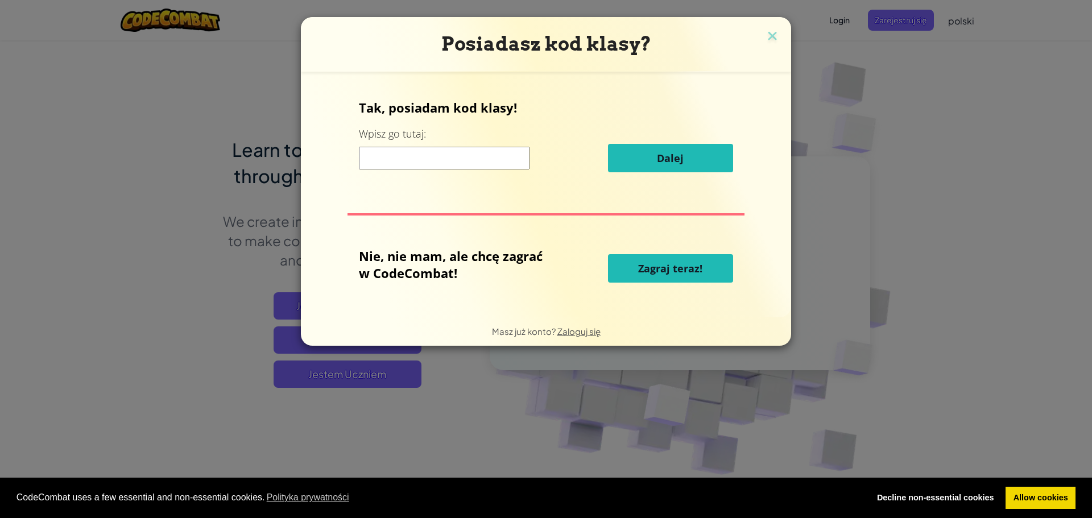  I want to click on span: Masz już konto?, so click(524, 331).